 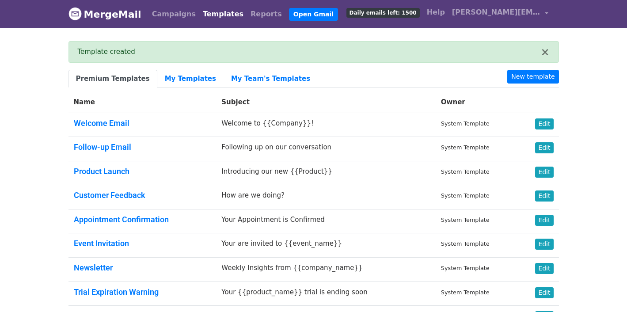 I want to click on a: My Templates, so click(x=190, y=79).